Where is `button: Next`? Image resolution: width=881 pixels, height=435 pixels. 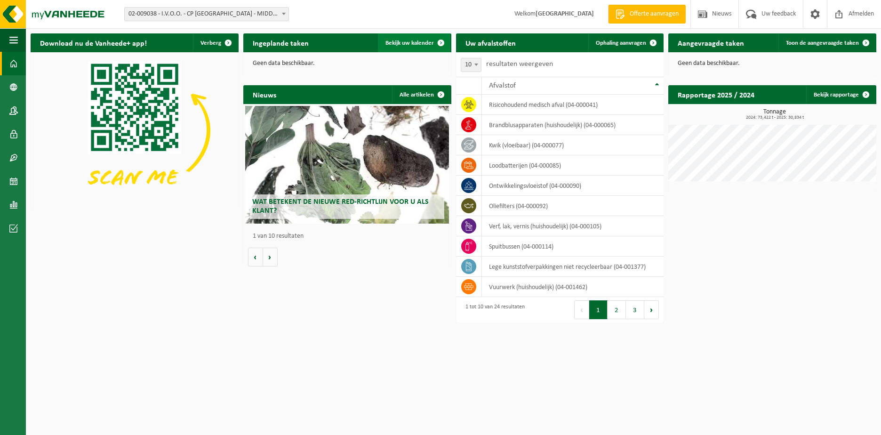
button: Next is located at coordinates (651, 310).